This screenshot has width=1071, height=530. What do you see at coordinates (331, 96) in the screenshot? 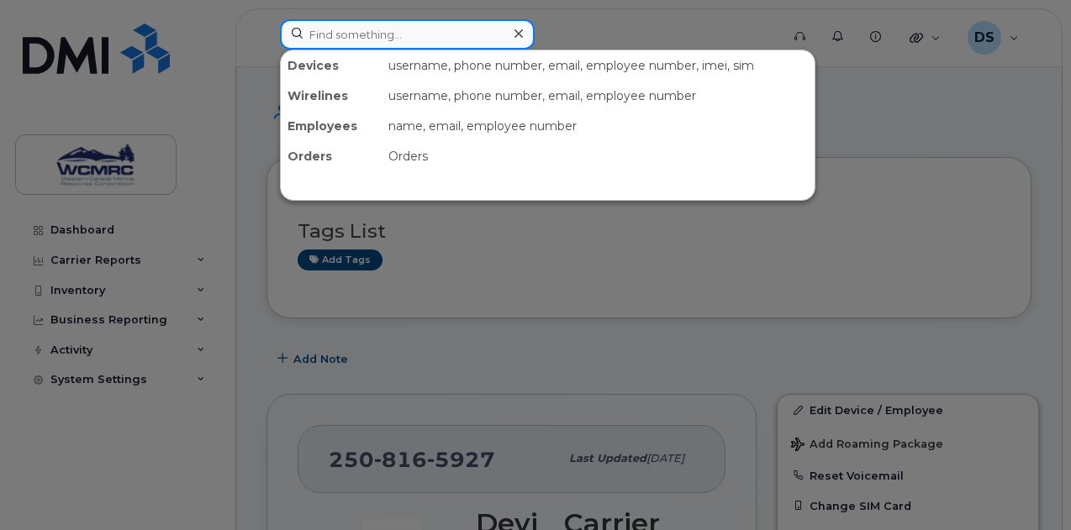
I see `div: Wirelines` at bounding box center [331, 96].